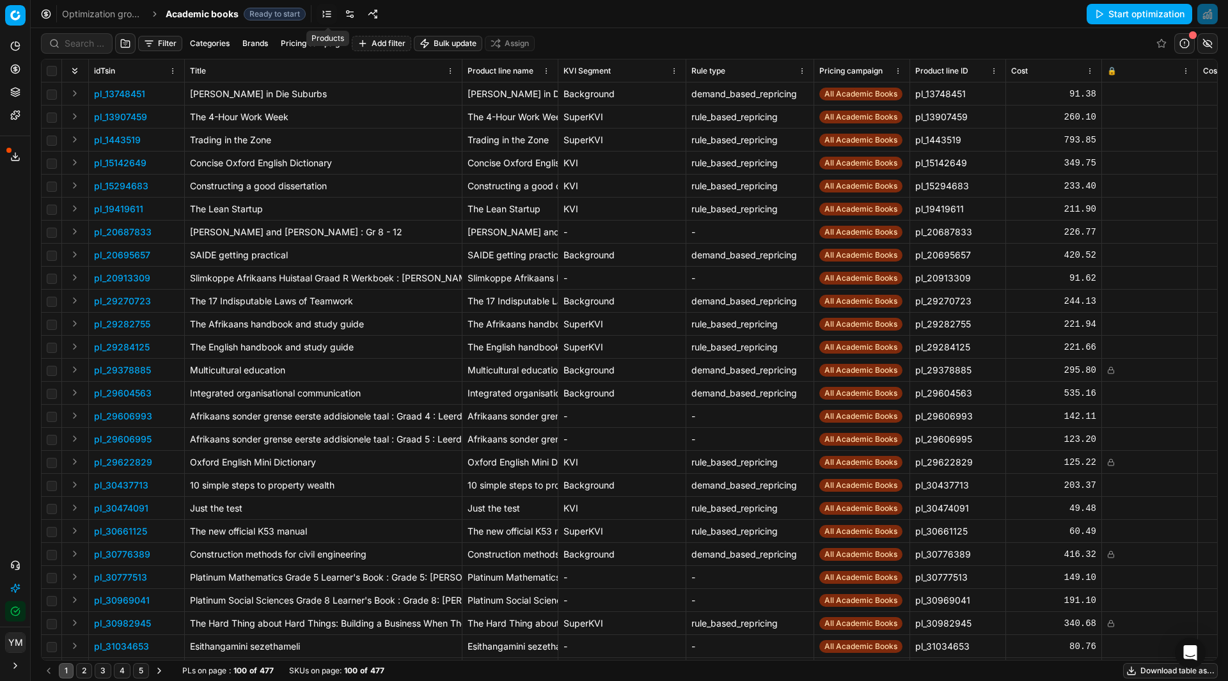 Image resolution: width=1228 pixels, height=681 pixels. Describe the element at coordinates (122, 301) in the screenshot. I see `button: pl_29270723` at that location.